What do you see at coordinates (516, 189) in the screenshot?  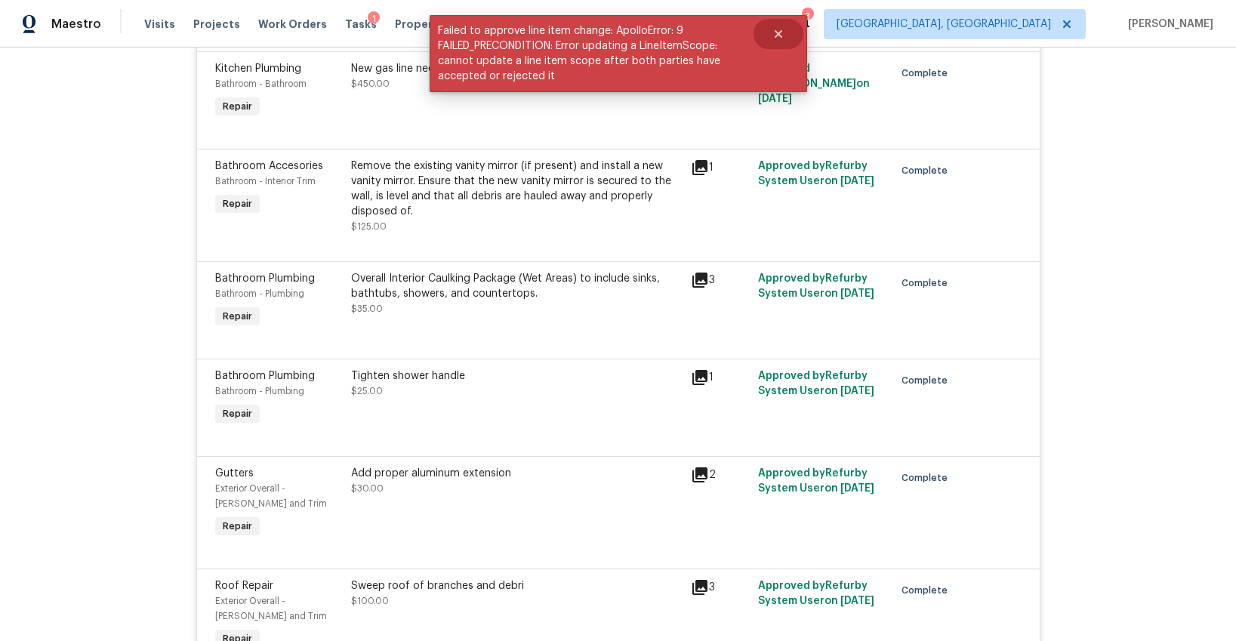 I see `div: Remove the existing vanity mirror (if present) and install a new vanity mirror. Ensure that the n...` at bounding box center [516, 189].